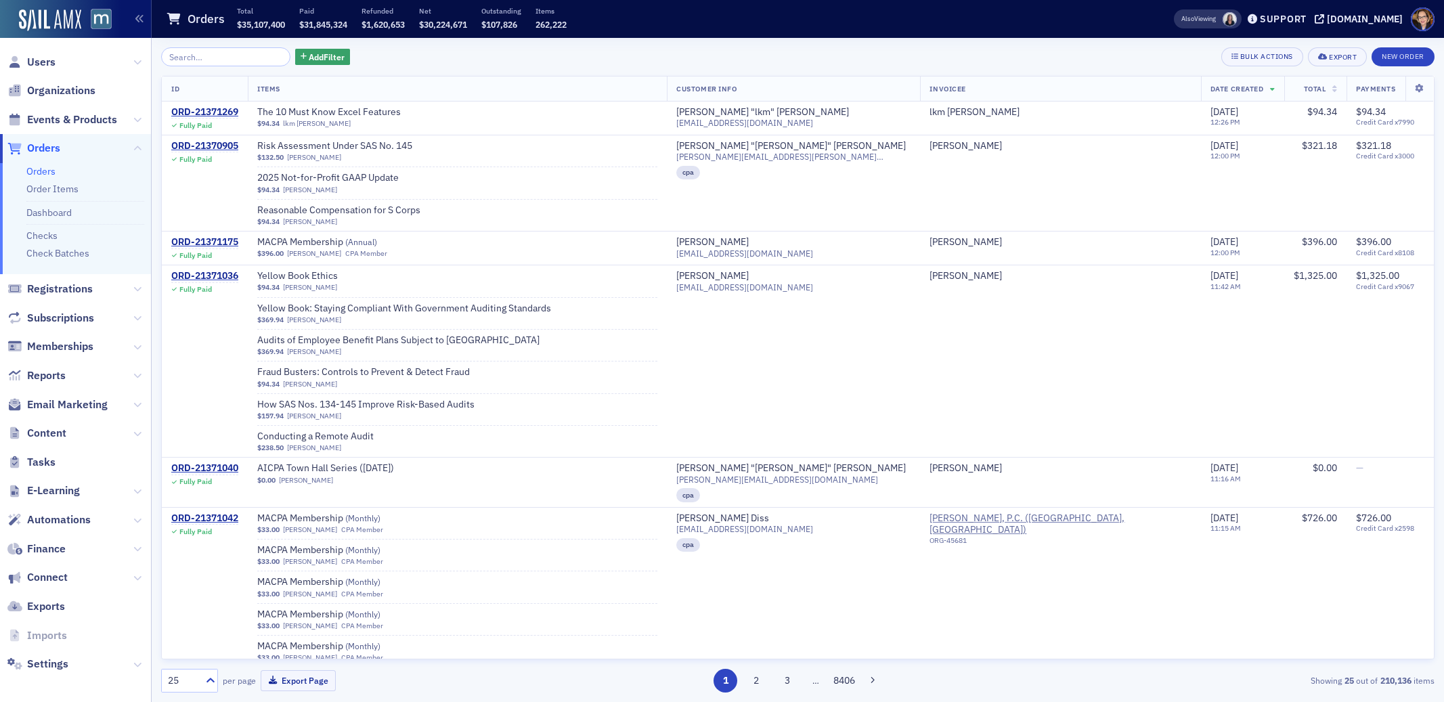 The image size is (1444, 702). I want to click on time: 11:42 AM, so click(1225, 286).